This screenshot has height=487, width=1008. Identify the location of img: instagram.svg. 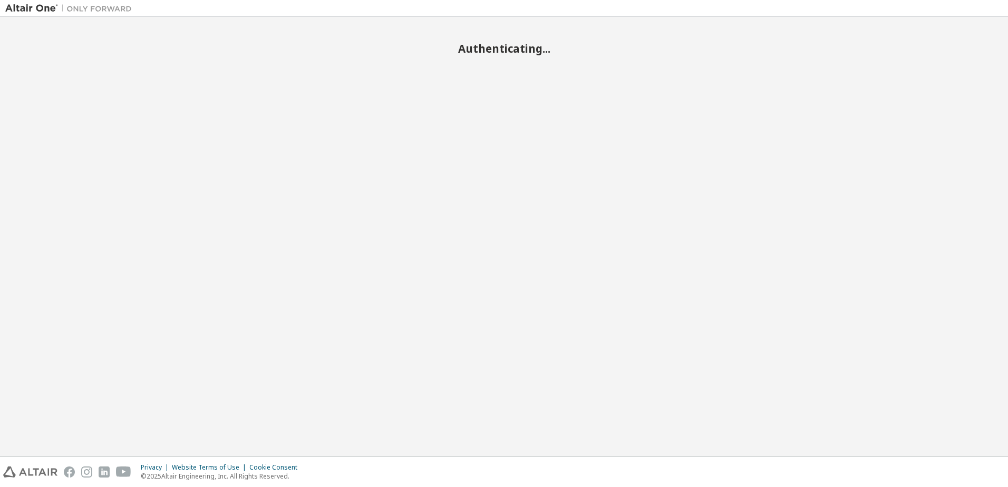
(86, 472).